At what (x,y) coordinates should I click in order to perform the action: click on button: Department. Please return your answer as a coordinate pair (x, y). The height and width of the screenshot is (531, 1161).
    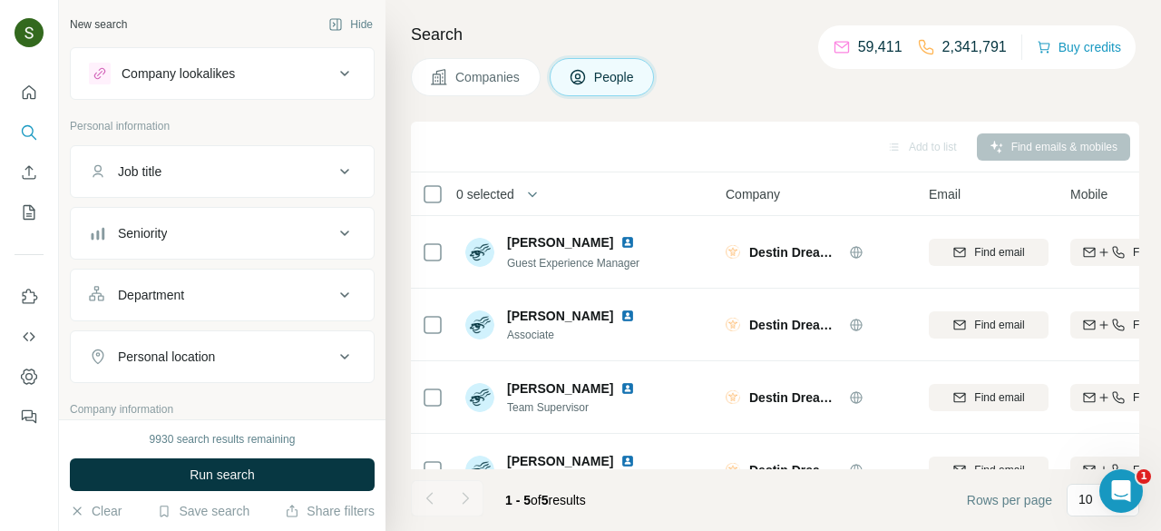
    Looking at the image, I should click on (222, 295).